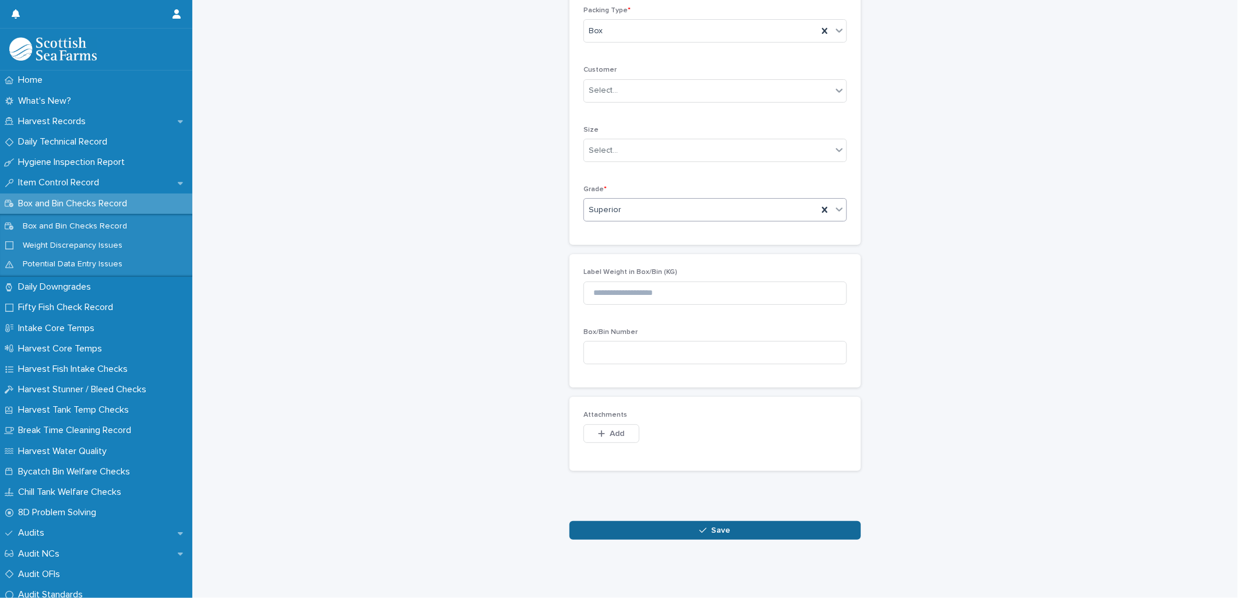  Describe the element at coordinates (75, 369) in the screenshot. I see `p: Harvest Fish Intake Checks` at that location.